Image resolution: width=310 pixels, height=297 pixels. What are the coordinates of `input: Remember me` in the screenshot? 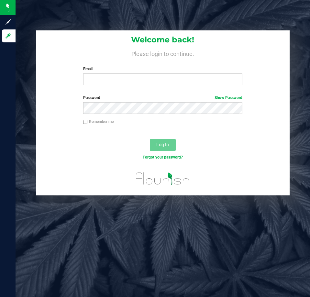 It's located at (85, 122).